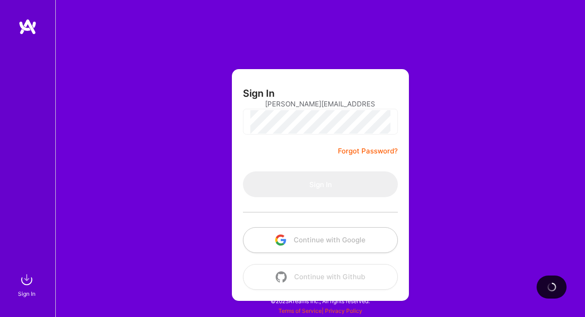 This screenshot has width=585, height=317. I want to click on h3: Sign In, so click(259, 93).